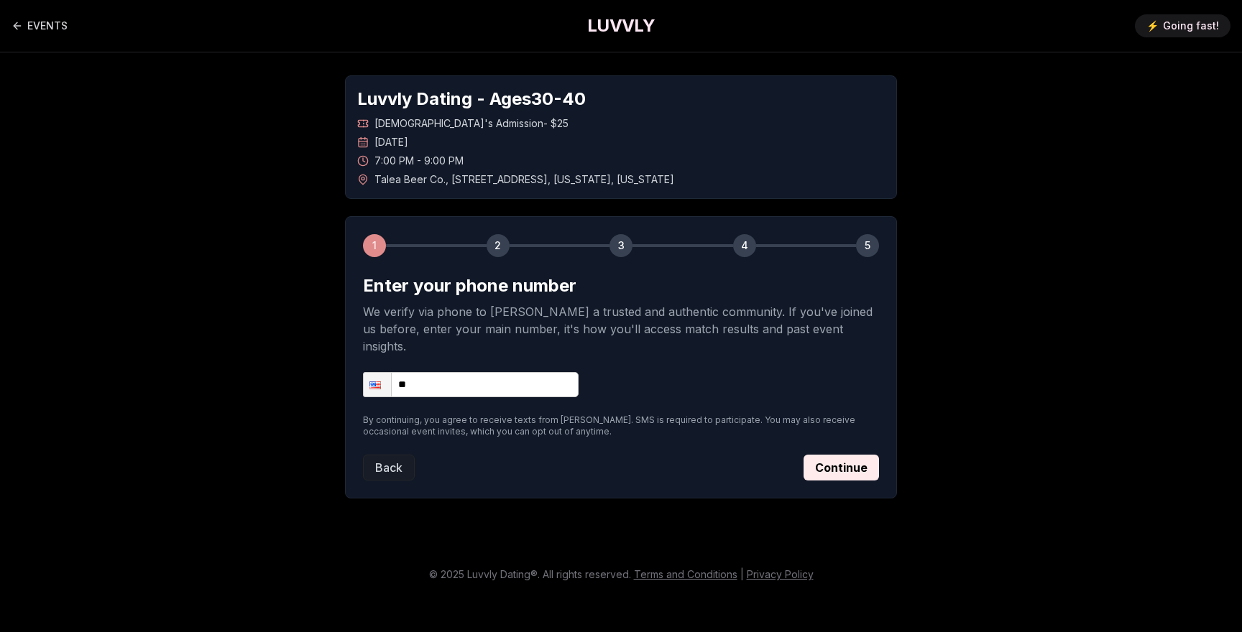 The image size is (1242, 632). I want to click on div: United States: + 1, so click(377, 384).